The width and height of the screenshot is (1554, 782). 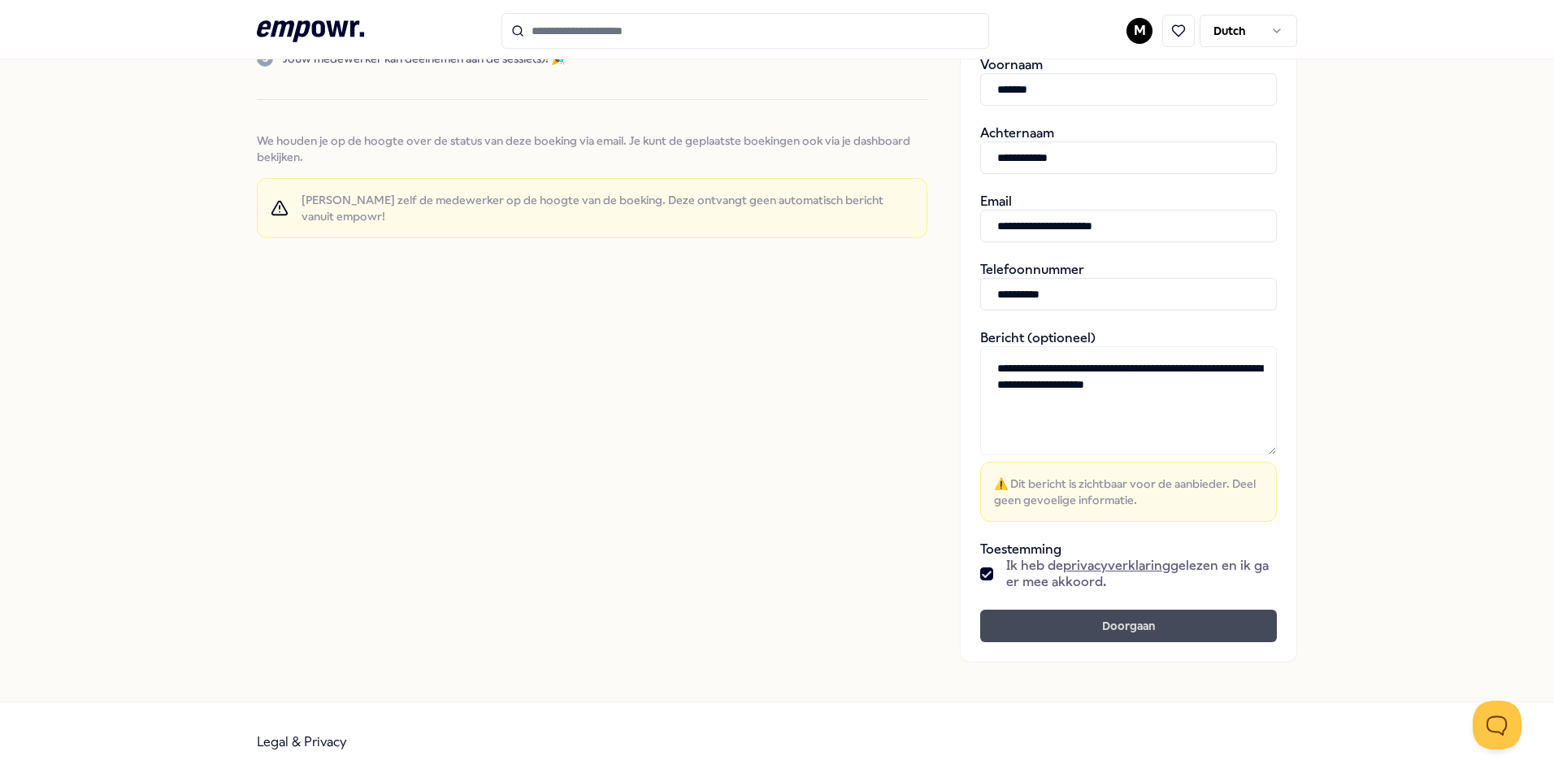 What do you see at coordinates (1128, 626) in the screenshot?
I see `button: Doorgaan` at bounding box center [1128, 626].